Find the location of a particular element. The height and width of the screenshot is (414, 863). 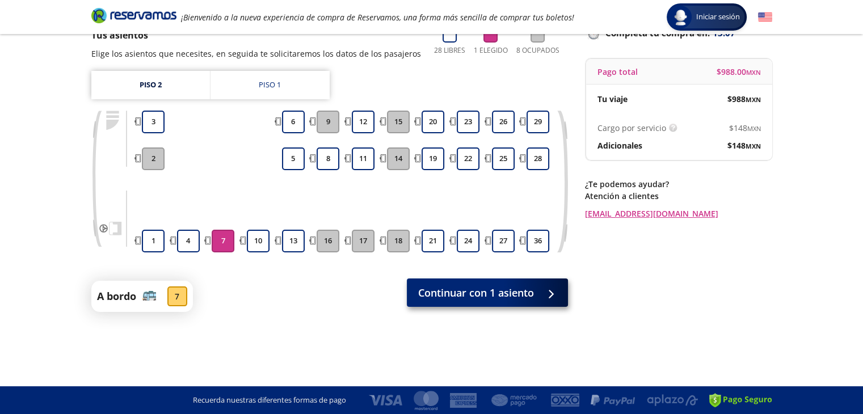

button: 23 is located at coordinates (468, 122).